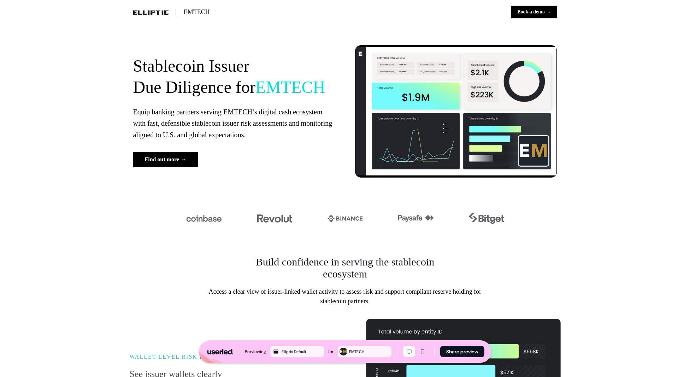  What do you see at coordinates (234, 124) in the screenshot?
I see `p: Equip banking partners serving EMTECH’s digital cash ecosystem with fast, defensible stablecoin i...` at bounding box center [234, 124].